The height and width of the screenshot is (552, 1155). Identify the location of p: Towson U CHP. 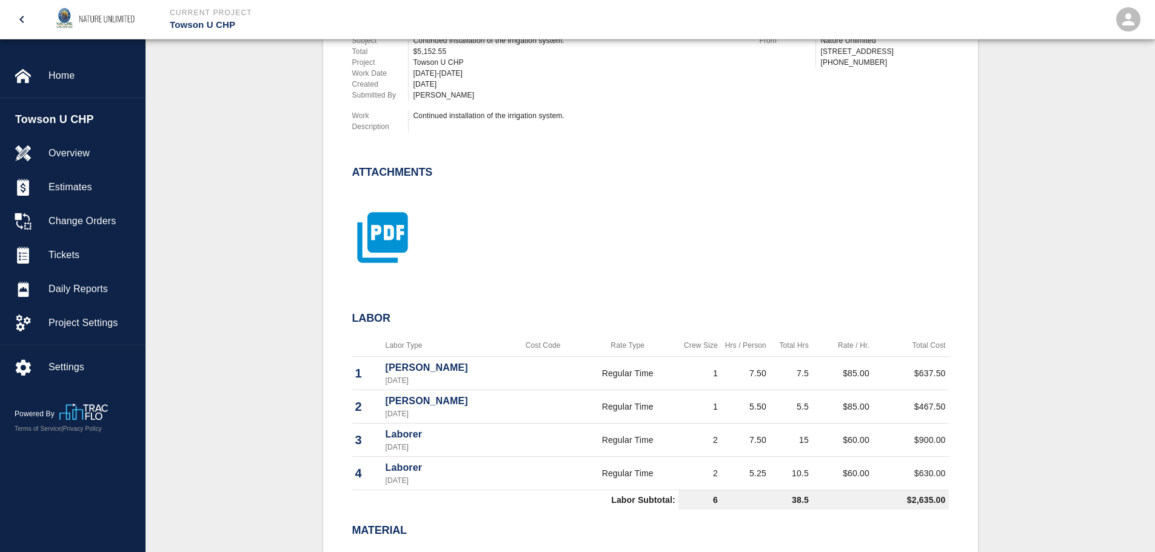
(406, 25).